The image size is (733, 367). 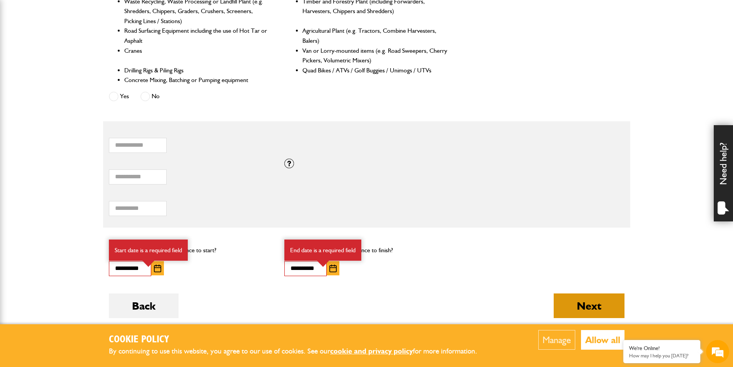 What do you see at coordinates (603, 339) in the screenshot?
I see `button: Allow all` at bounding box center [603, 339].